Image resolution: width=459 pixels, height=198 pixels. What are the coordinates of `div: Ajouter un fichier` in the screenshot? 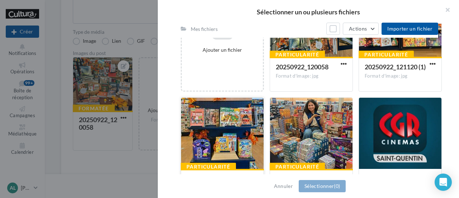 It's located at (222, 50).